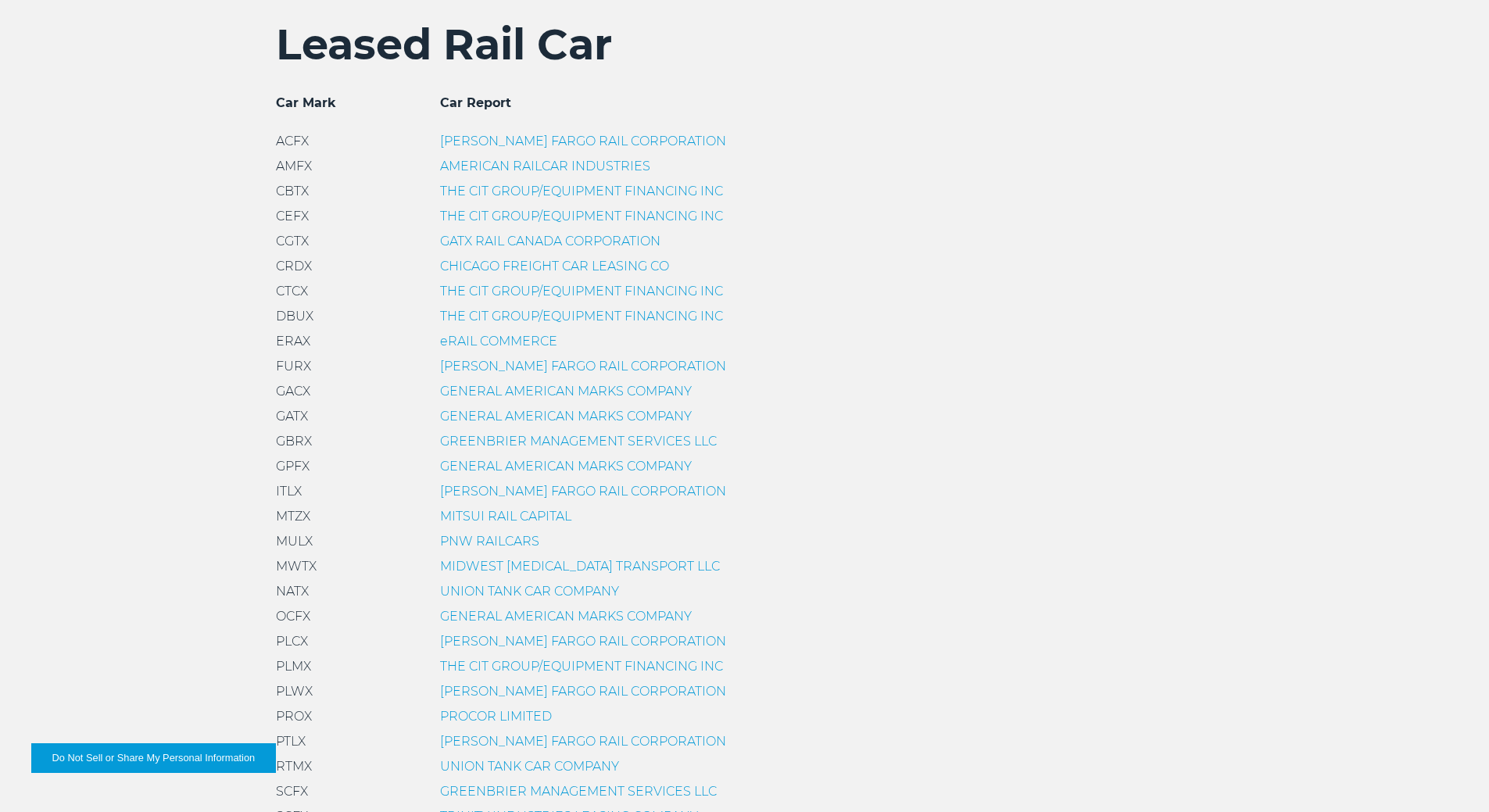  I want to click on span: GBRX, so click(294, 441).